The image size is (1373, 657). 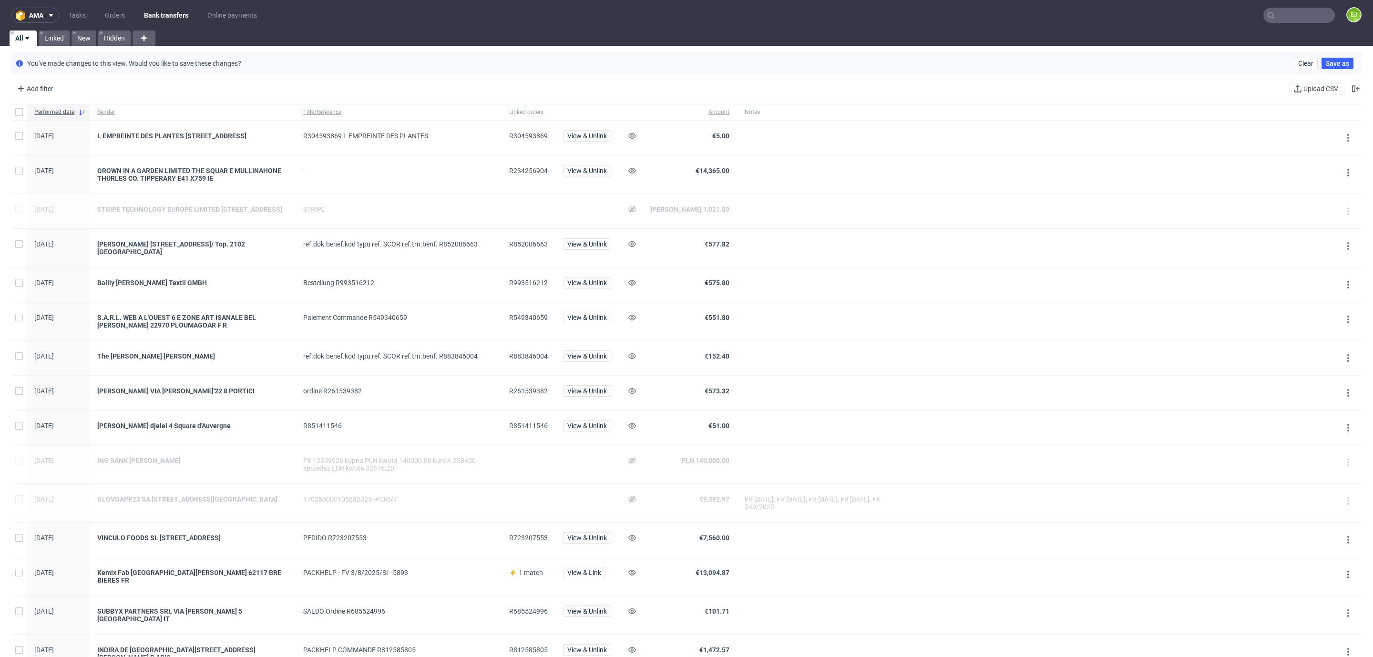 What do you see at coordinates (714, 650) in the screenshot?
I see `span: €1,472.57` at bounding box center [714, 650].